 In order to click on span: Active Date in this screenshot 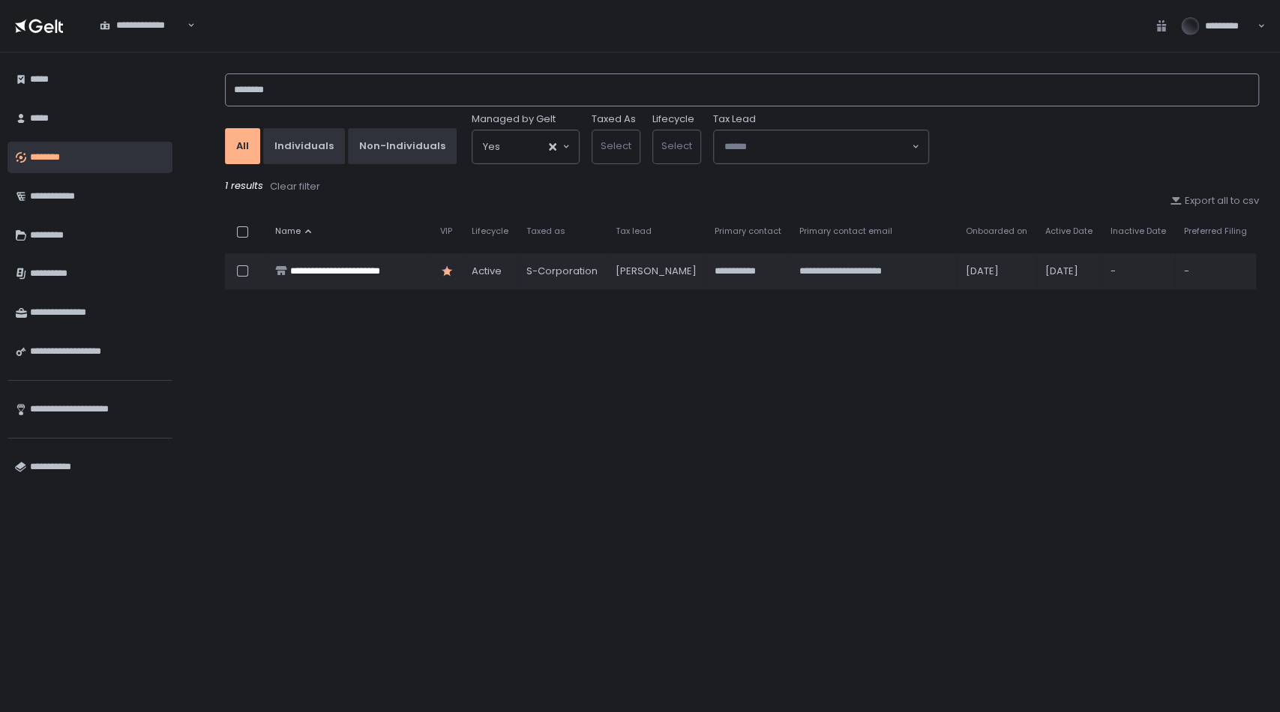, I will do `click(1068, 231)`.